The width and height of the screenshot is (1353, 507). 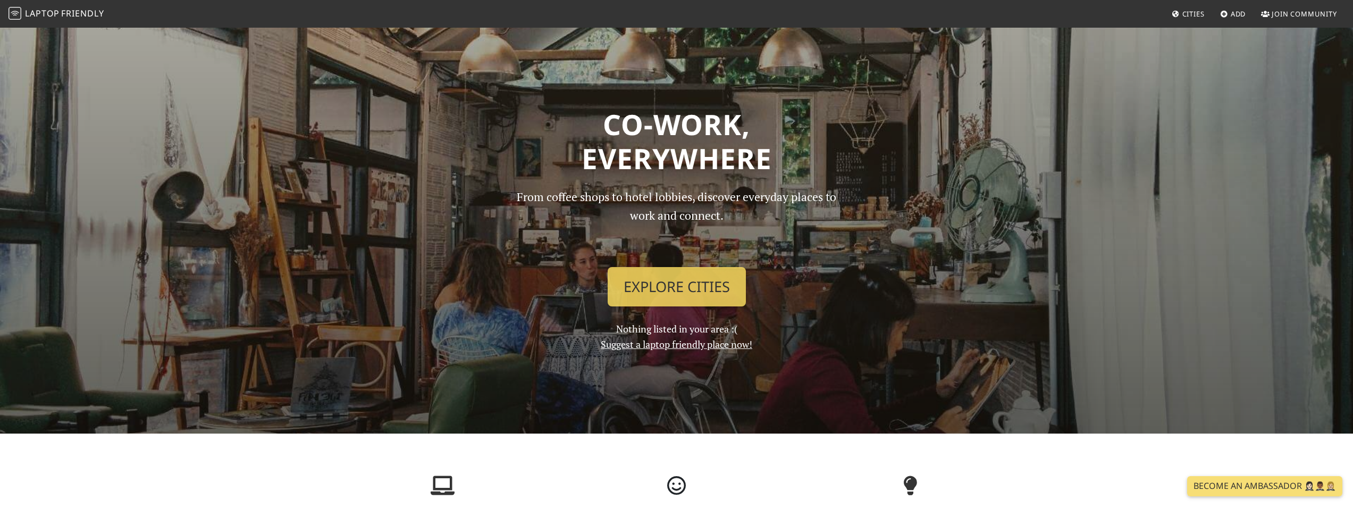 I want to click on a: Join Community, so click(x=1299, y=14).